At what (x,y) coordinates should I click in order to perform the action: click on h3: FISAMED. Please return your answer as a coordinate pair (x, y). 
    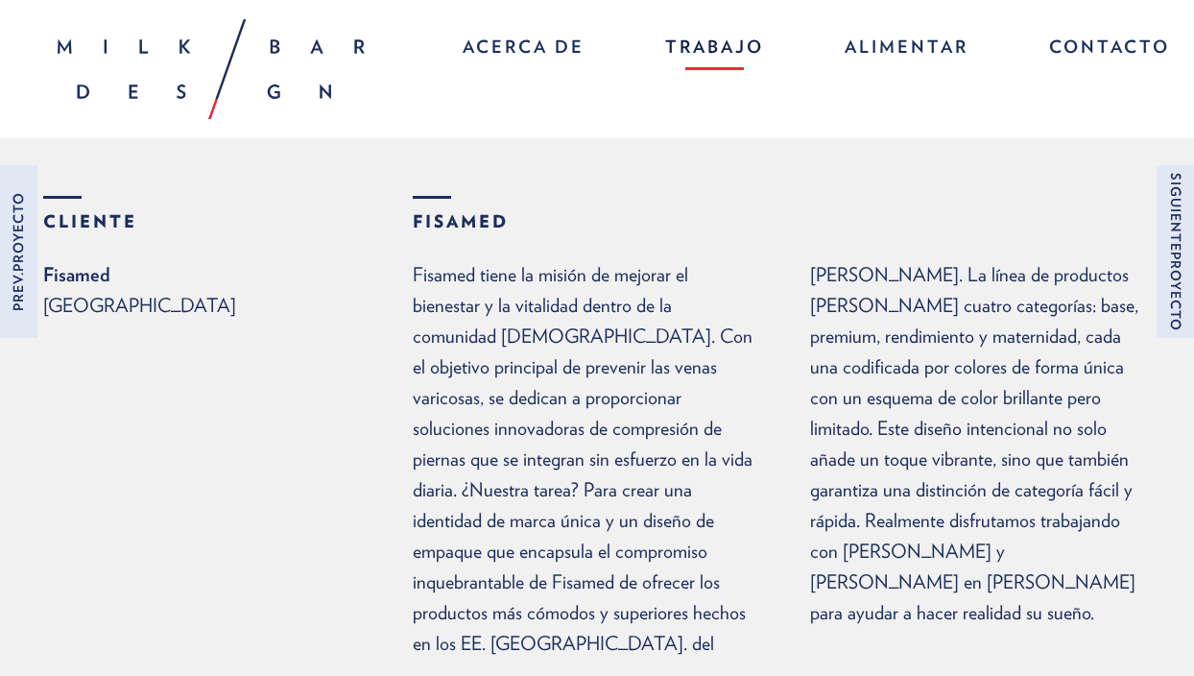
    Looking at the image, I should click on (781, 222).